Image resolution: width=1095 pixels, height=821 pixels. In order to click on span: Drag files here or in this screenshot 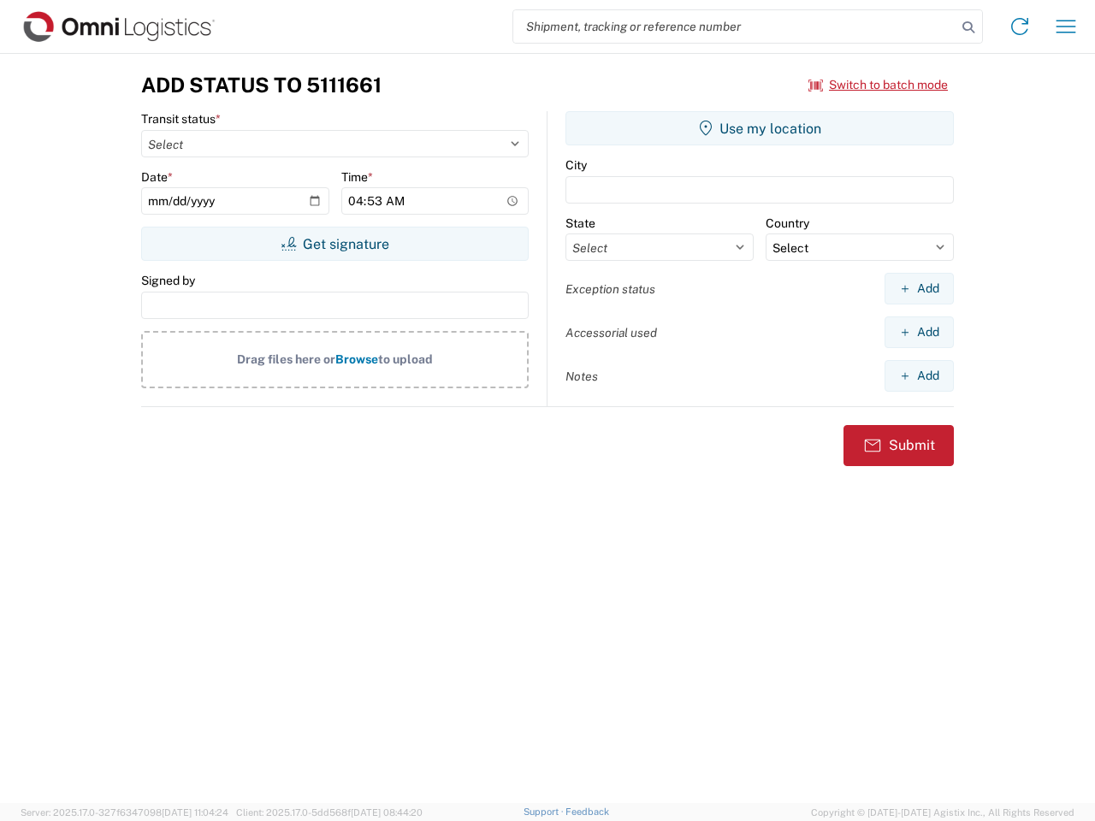, I will do `click(286, 359)`.